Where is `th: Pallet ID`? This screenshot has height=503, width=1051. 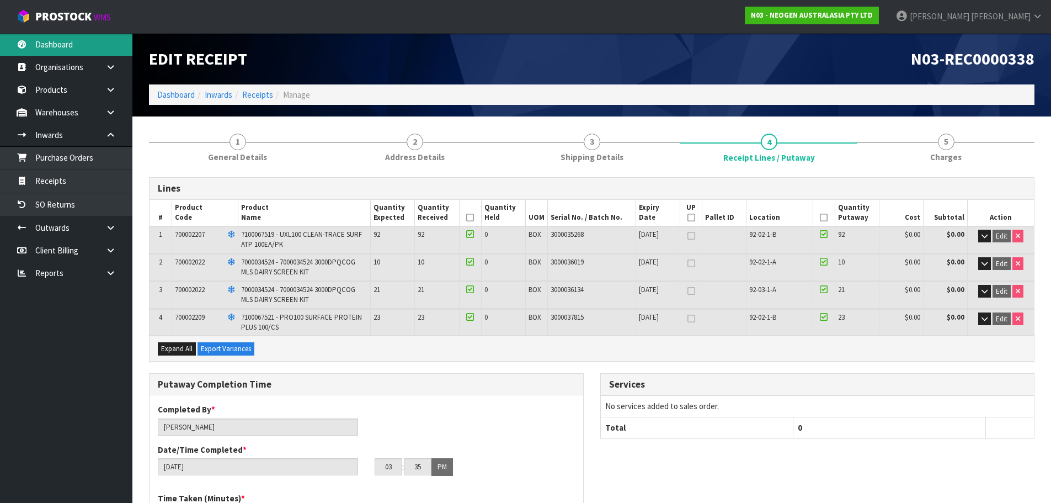
th: Pallet ID is located at coordinates (725, 213).